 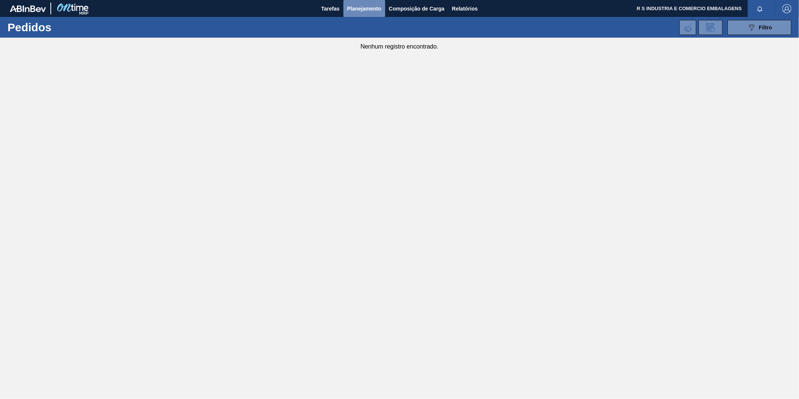 What do you see at coordinates (711, 27) in the screenshot?
I see `div: Solicitação de Revisão de Pedidos` at bounding box center [711, 27].